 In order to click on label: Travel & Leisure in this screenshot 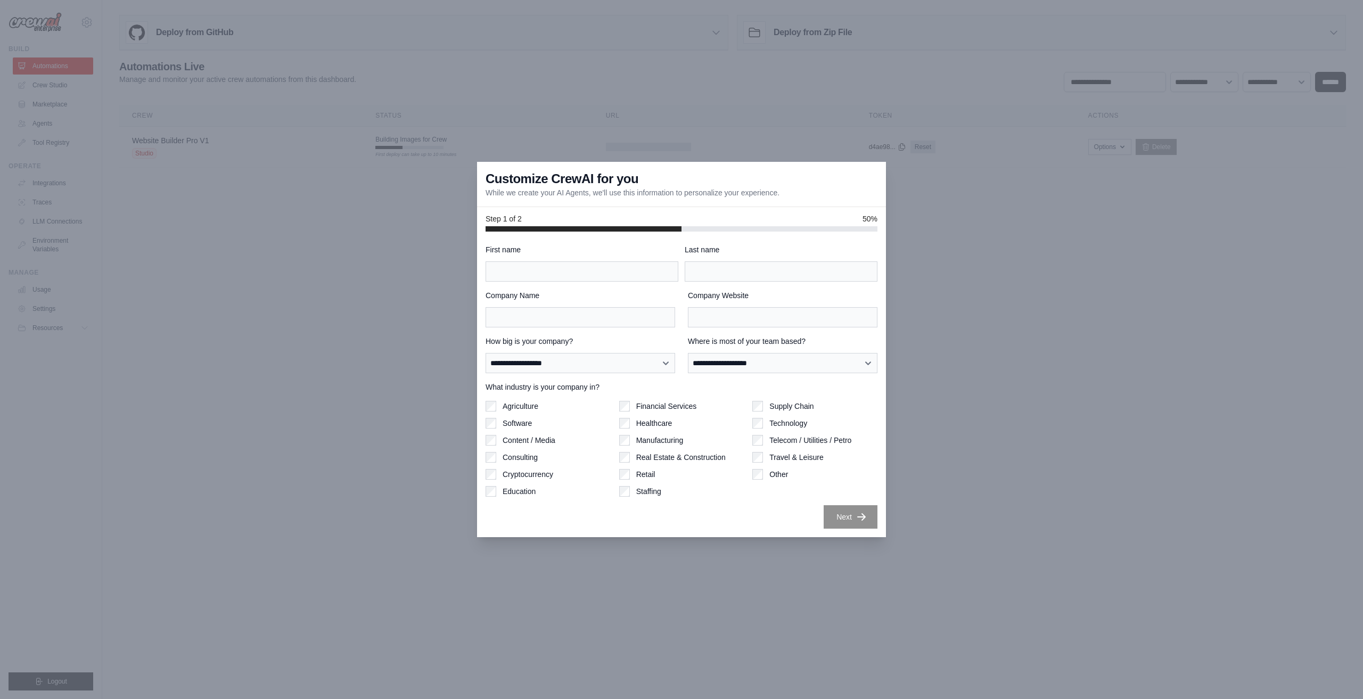, I will do `click(796, 457)`.